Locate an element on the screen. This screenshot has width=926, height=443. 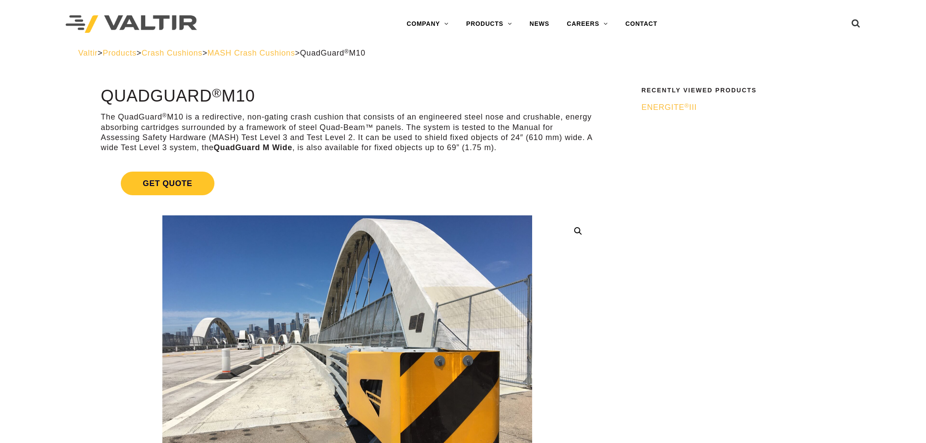
span: ENERGITE III is located at coordinates (669, 107).